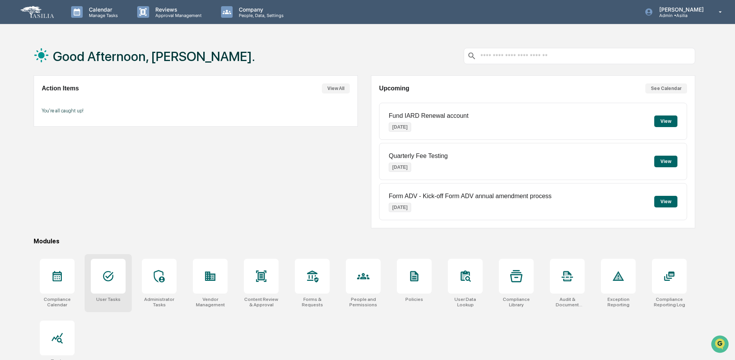 Image resolution: width=735 pixels, height=360 pixels. Describe the element at coordinates (102, 15) in the screenshot. I see `p: Manage Tasks` at that location.